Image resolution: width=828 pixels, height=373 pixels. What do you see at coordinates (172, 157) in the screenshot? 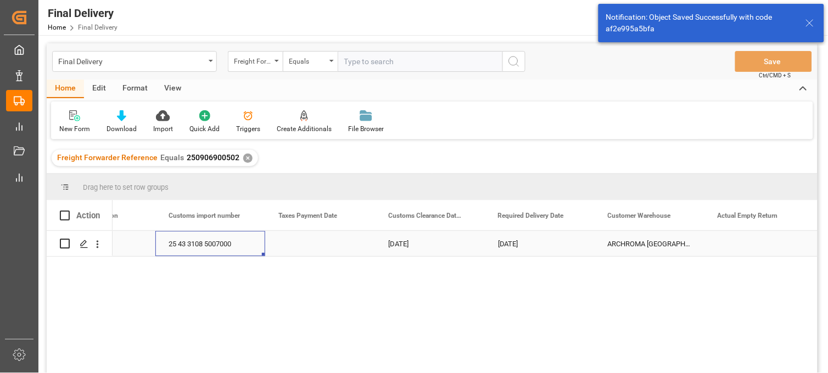
I see `span: Equals` at bounding box center [172, 157].